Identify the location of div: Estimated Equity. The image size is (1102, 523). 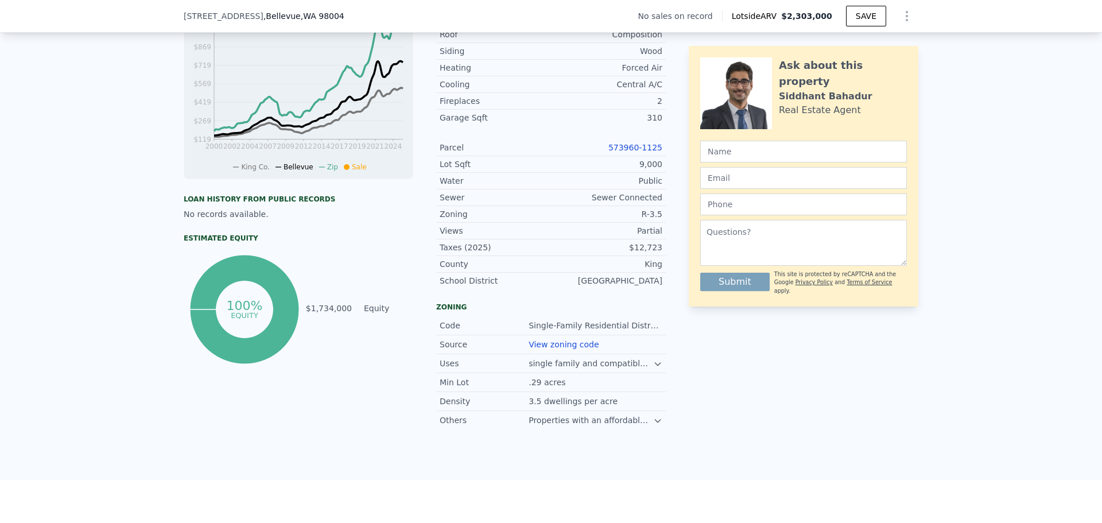
(298, 238).